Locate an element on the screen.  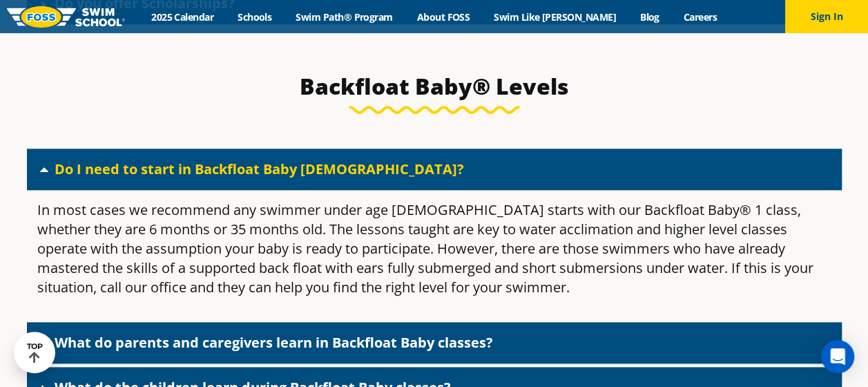
h3: Backfloat Baby® Levels is located at coordinates (434, 86).